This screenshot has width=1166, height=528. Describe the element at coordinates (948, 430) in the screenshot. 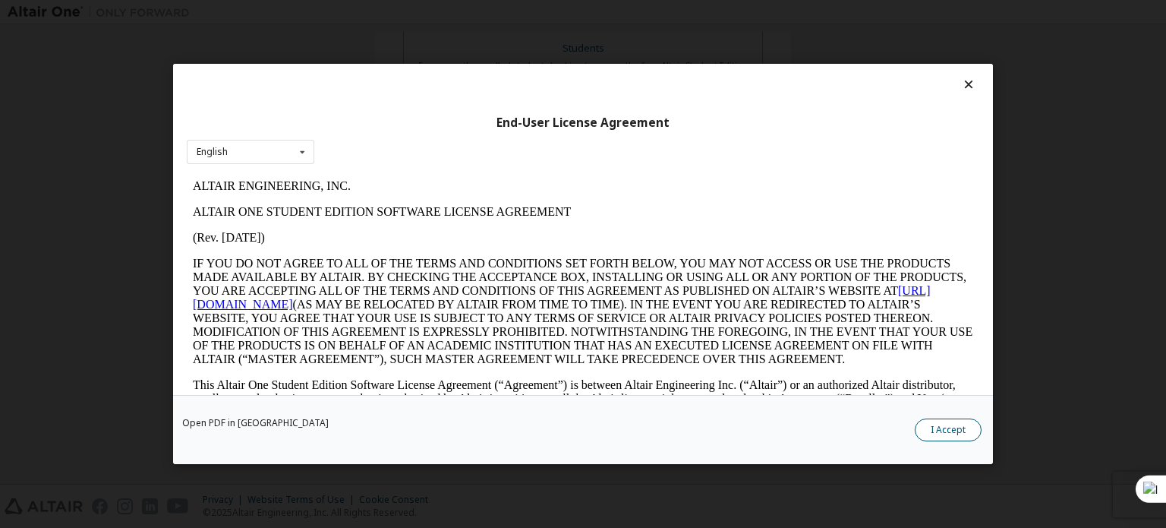

I see `button: I Accept` at that location.